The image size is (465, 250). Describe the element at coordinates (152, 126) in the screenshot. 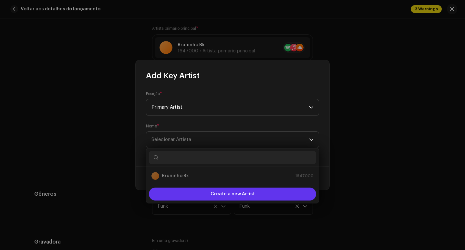

I see `label: Nome` at that location.